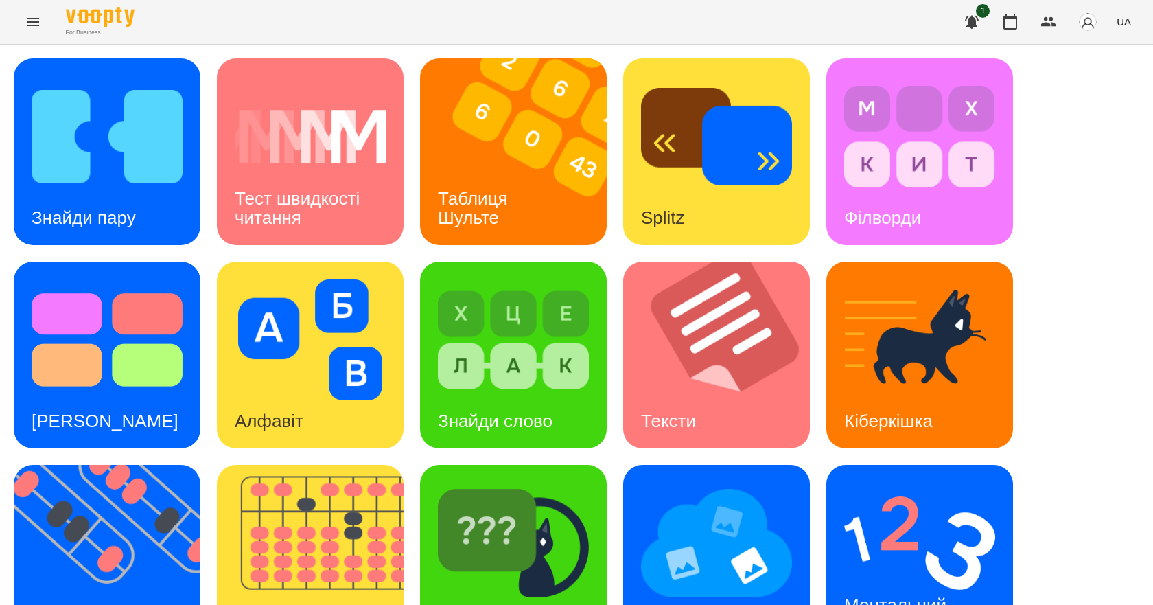 The height and width of the screenshot is (605, 1153). What do you see at coordinates (310, 152) in the screenshot?
I see `a: Тест швидкості читанняТест швидкості читання` at bounding box center [310, 152].